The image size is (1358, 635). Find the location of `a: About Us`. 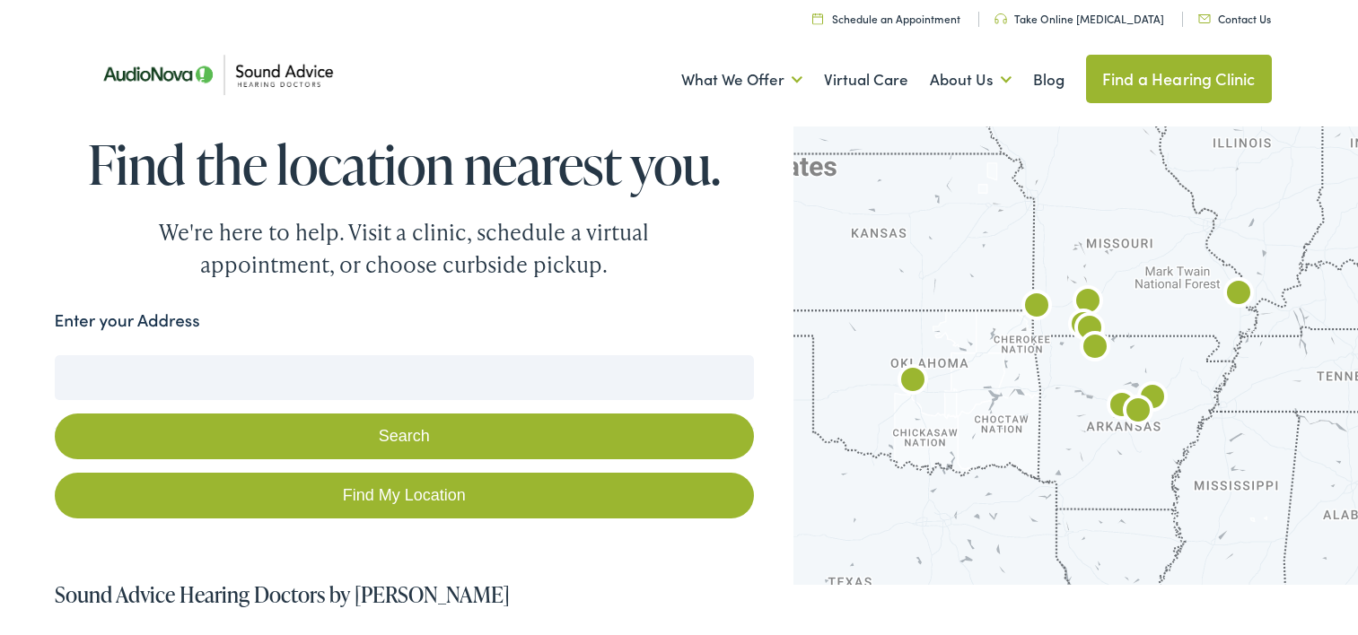

a: About Us is located at coordinates (970, 80).